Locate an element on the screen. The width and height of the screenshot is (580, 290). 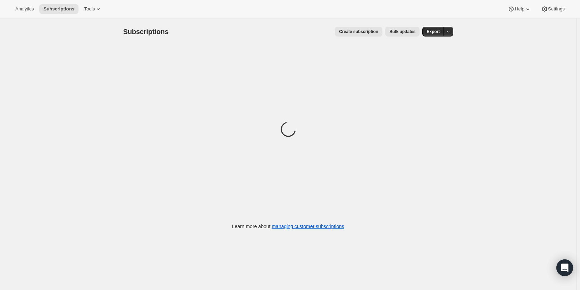
span: Settings is located at coordinates (557, 9).